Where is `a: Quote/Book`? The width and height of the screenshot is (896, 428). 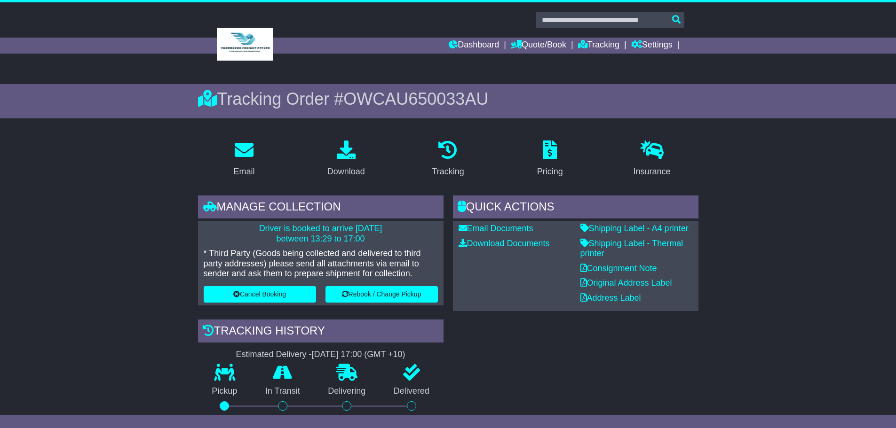 a: Quote/Book is located at coordinates (538, 46).